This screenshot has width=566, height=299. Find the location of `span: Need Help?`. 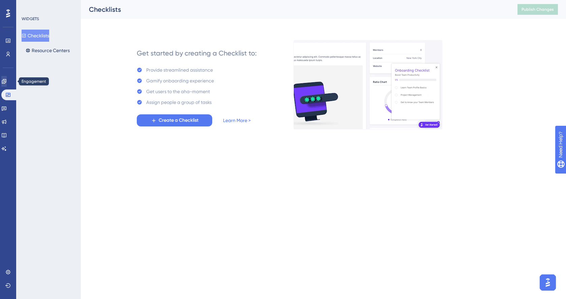

span: Need Help? is located at coordinates (29, 6).